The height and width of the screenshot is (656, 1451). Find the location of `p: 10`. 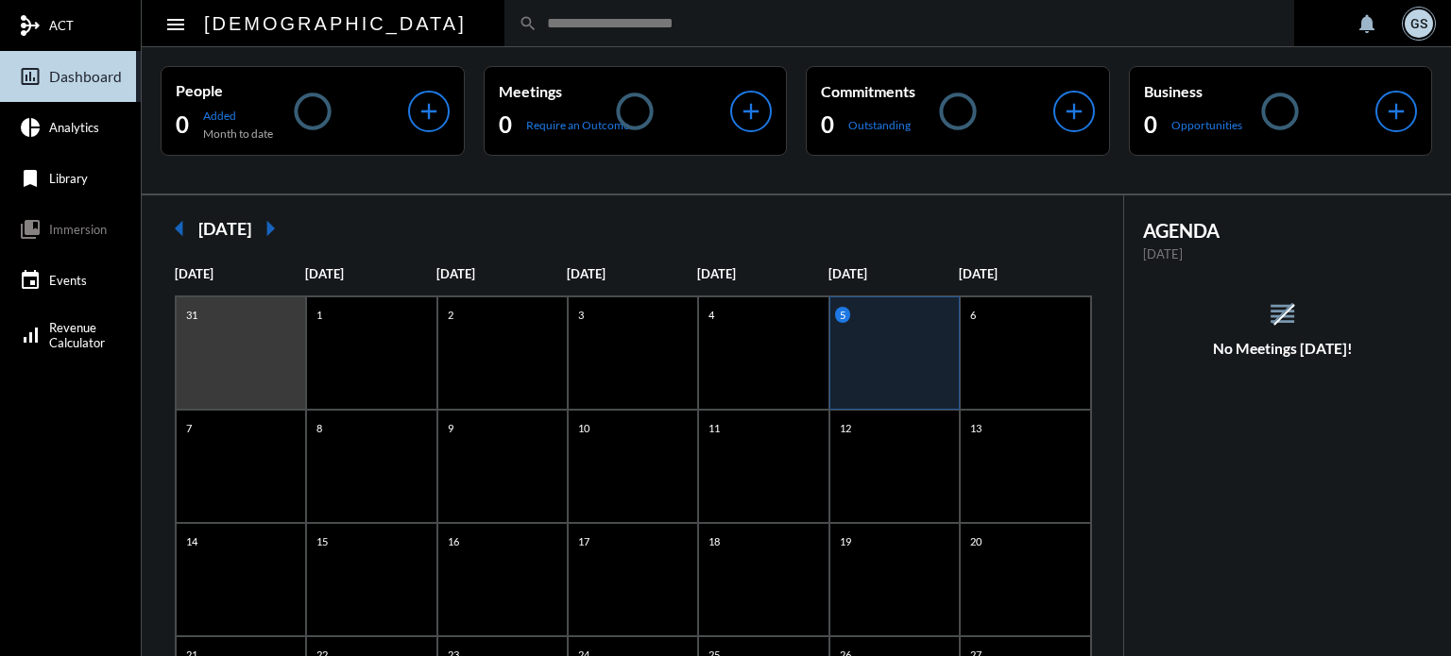

p: 10 is located at coordinates (584, 428).